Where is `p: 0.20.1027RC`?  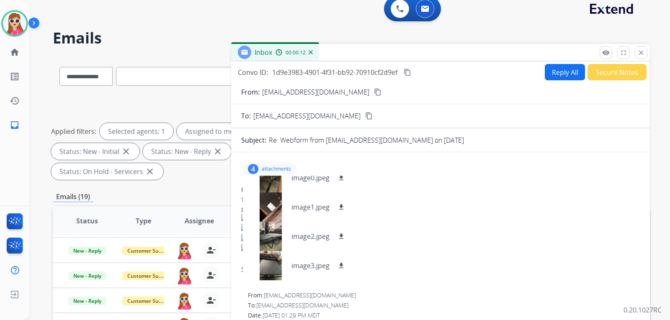
p: 0.20.1027RC is located at coordinates (642, 310).